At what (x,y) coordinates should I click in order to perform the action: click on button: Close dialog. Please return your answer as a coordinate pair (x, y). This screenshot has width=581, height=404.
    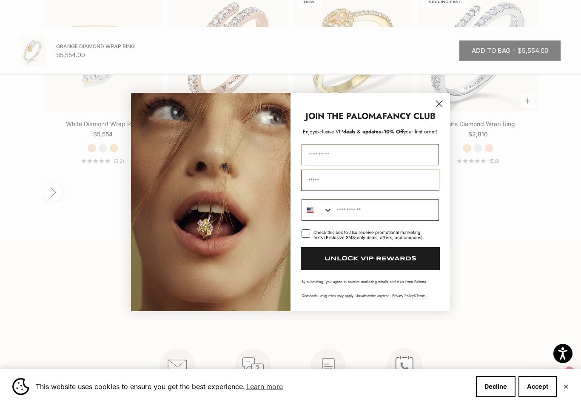
    Looking at the image, I should click on (439, 103).